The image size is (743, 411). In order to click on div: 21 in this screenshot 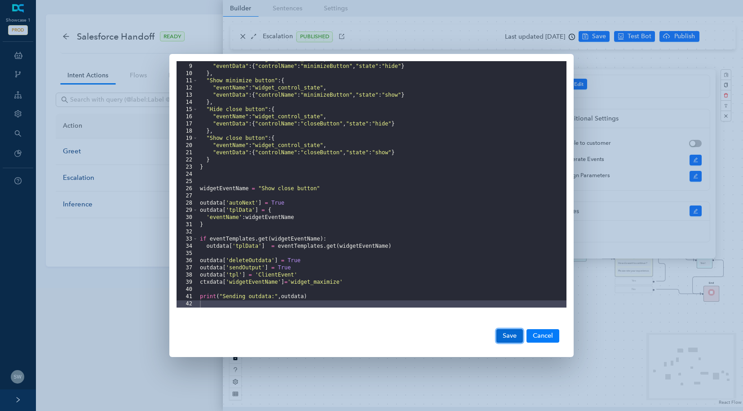, I will do `click(187, 153)`.